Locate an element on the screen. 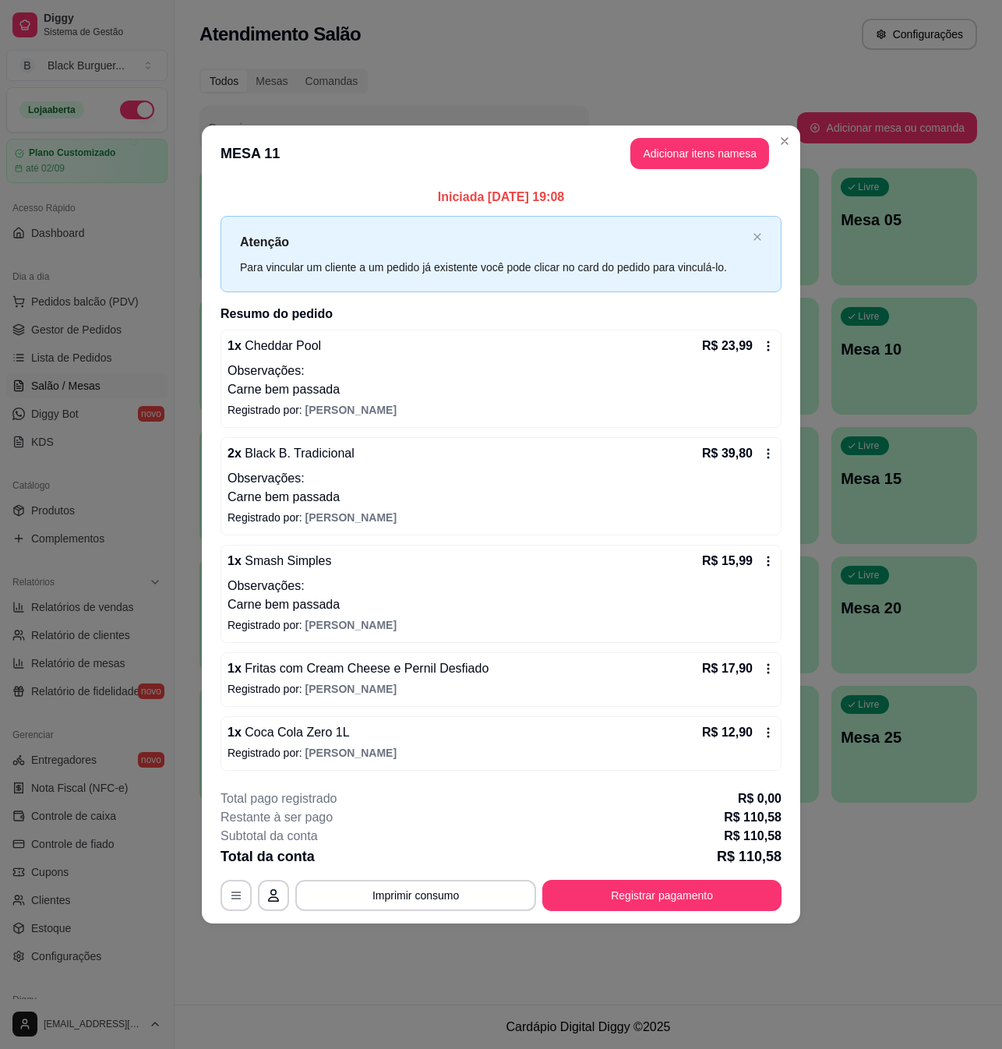 This screenshot has height=1049, width=1002. p: Subtotal da conta is located at coordinates (269, 836).